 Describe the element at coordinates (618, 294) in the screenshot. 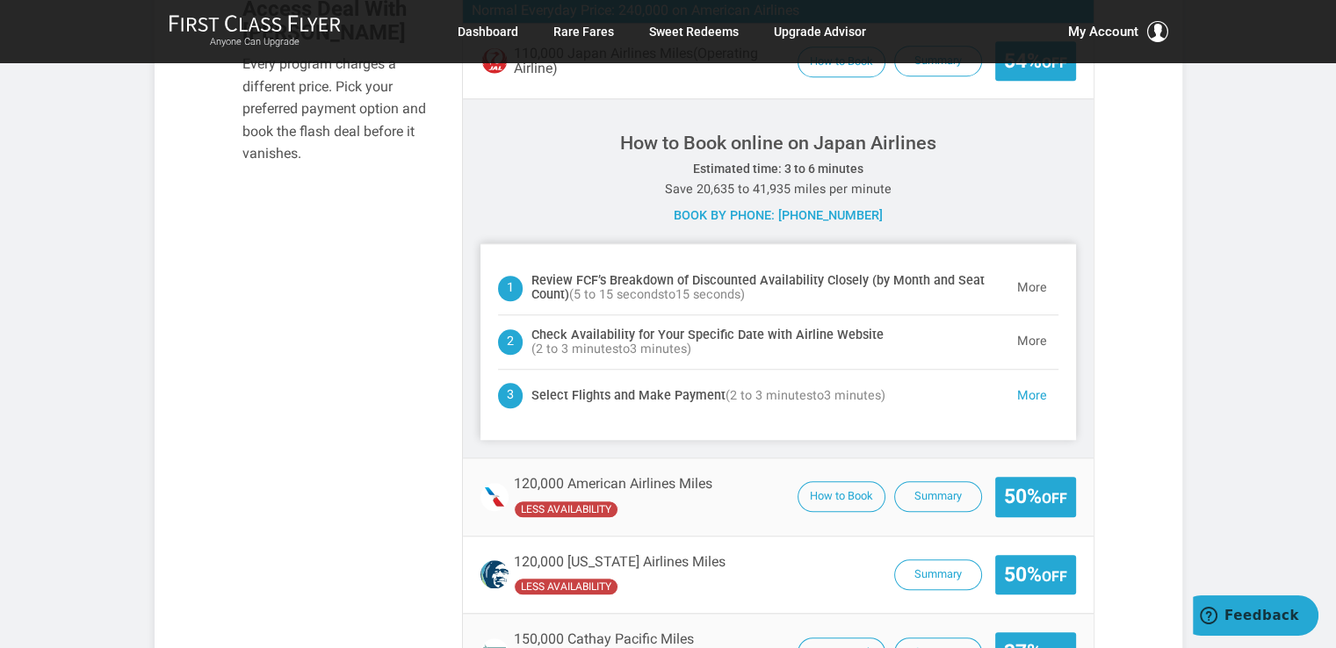

I see `span: 5 to 15 seconds` at that location.